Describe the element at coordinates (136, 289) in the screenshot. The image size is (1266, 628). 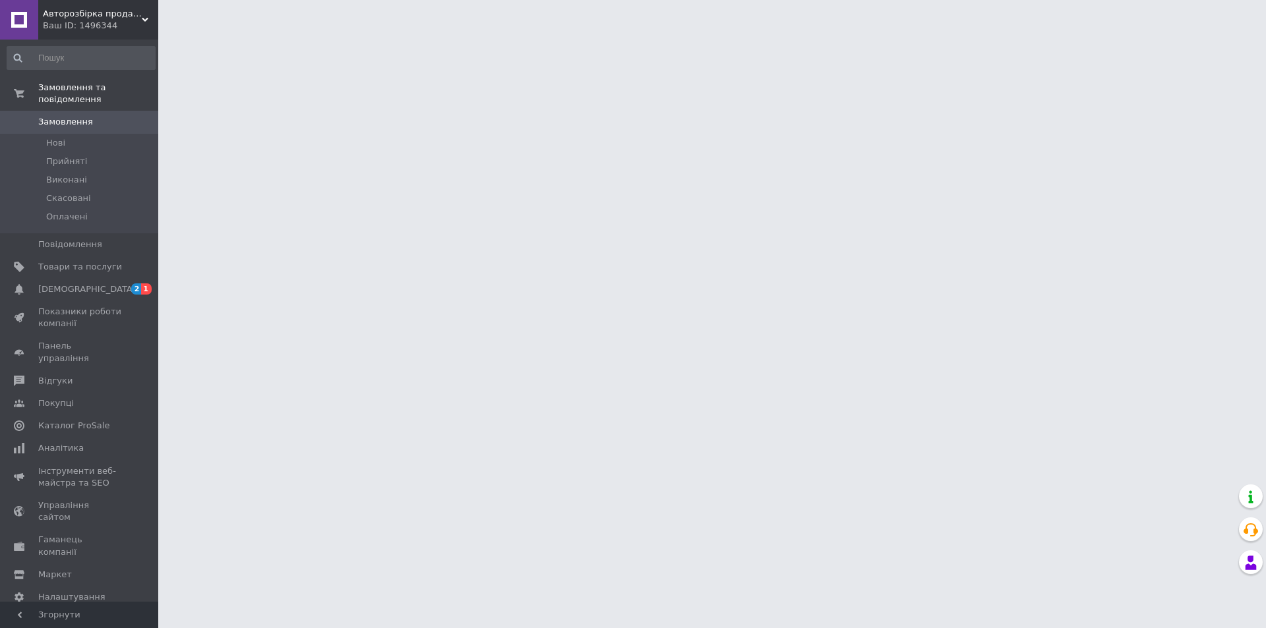
I see `span: 2` at that location.